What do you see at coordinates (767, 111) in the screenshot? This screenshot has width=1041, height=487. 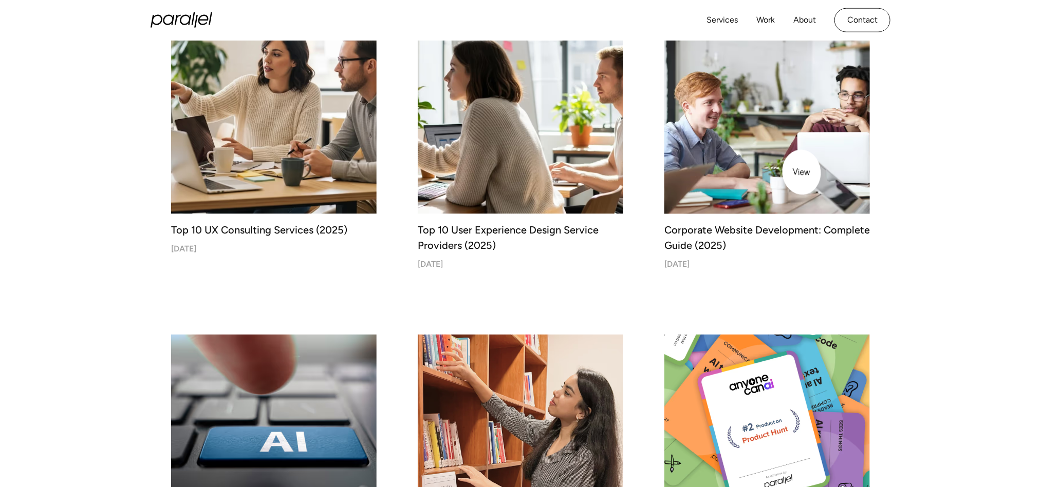 I see `img: Corporate Website Development: Complete Guide (2025)` at bounding box center [767, 111].